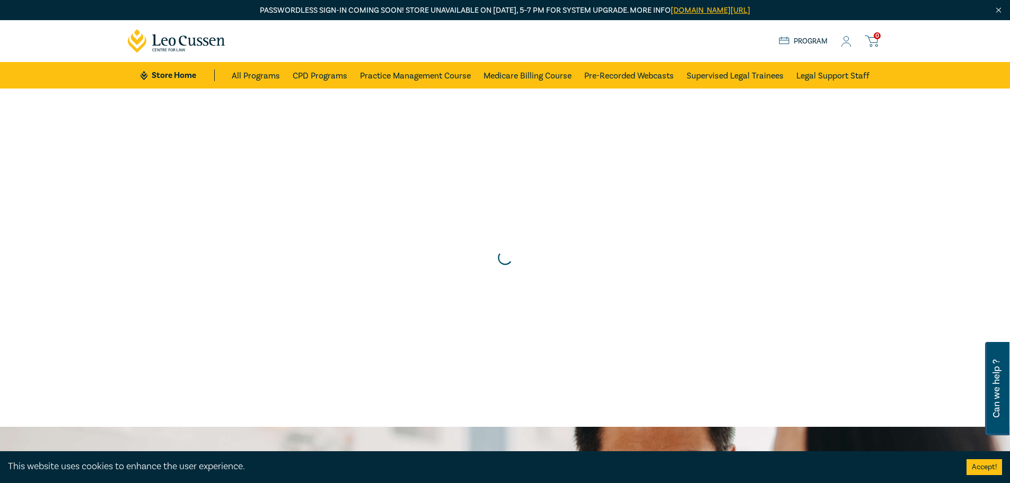 The height and width of the screenshot is (483, 1010). I want to click on a: Pre-Recorded Webcasts, so click(629, 75).